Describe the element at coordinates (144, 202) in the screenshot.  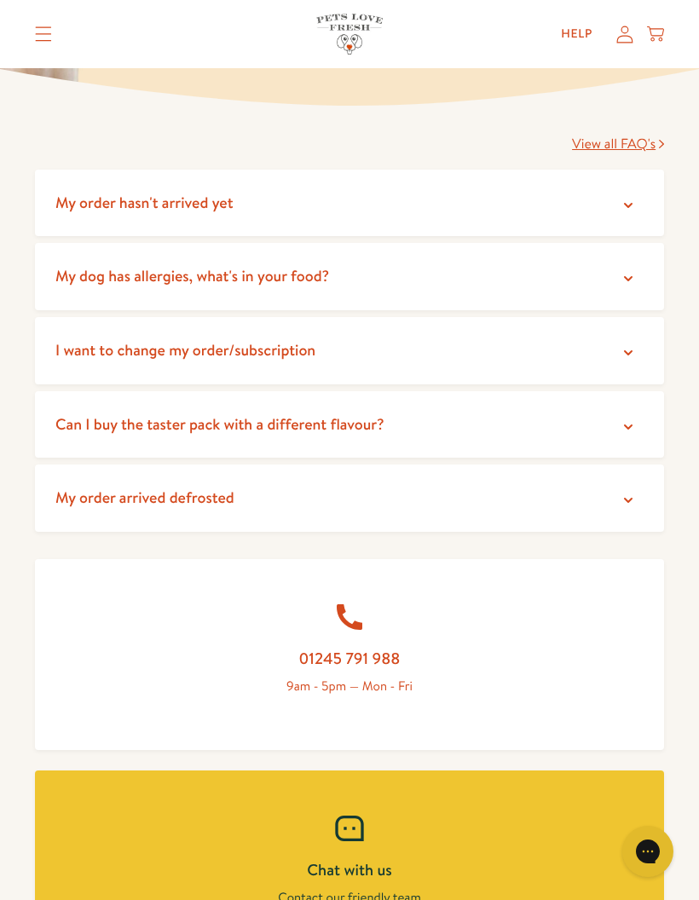
I see `span: My order hasn't arrived yet` at that location.